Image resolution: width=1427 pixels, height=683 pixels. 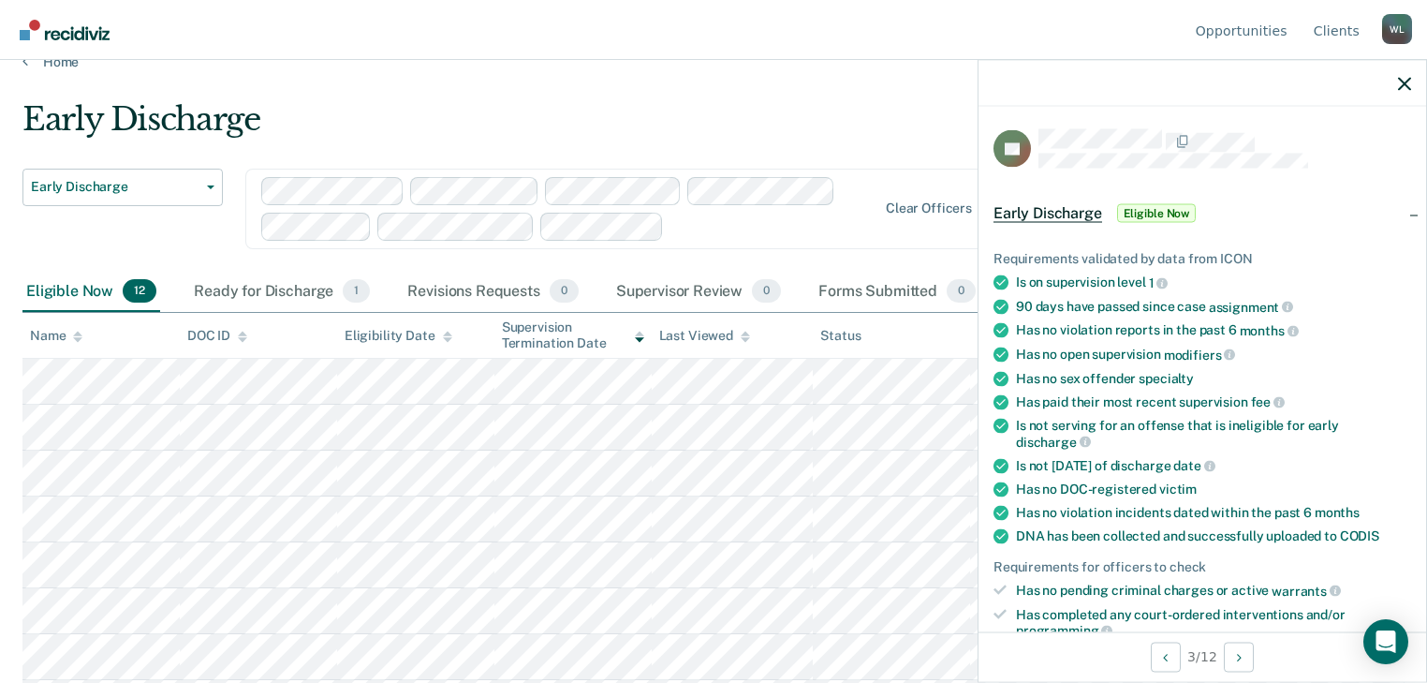 What do you see at coordinates (492, 292) in the screenshot?
I see `div: Revisions Requests` at bounding box center [492, 292].